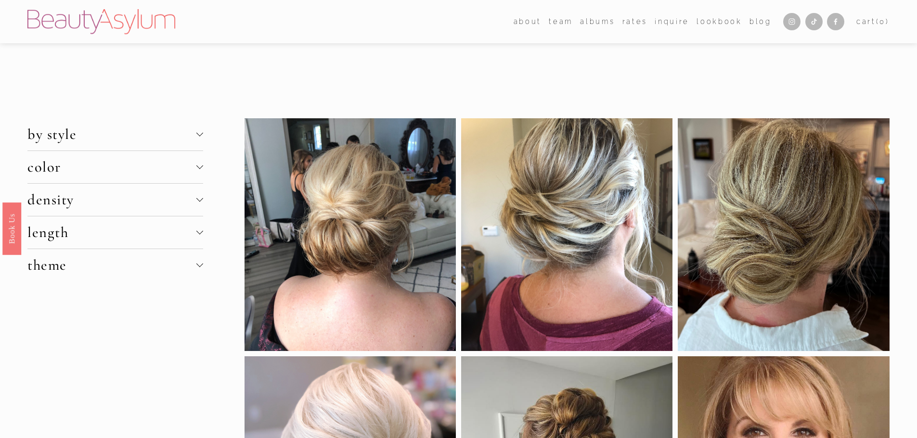  Describe the element at coordinates (112, 232) in the screenshot. I see `span: length` at that location.